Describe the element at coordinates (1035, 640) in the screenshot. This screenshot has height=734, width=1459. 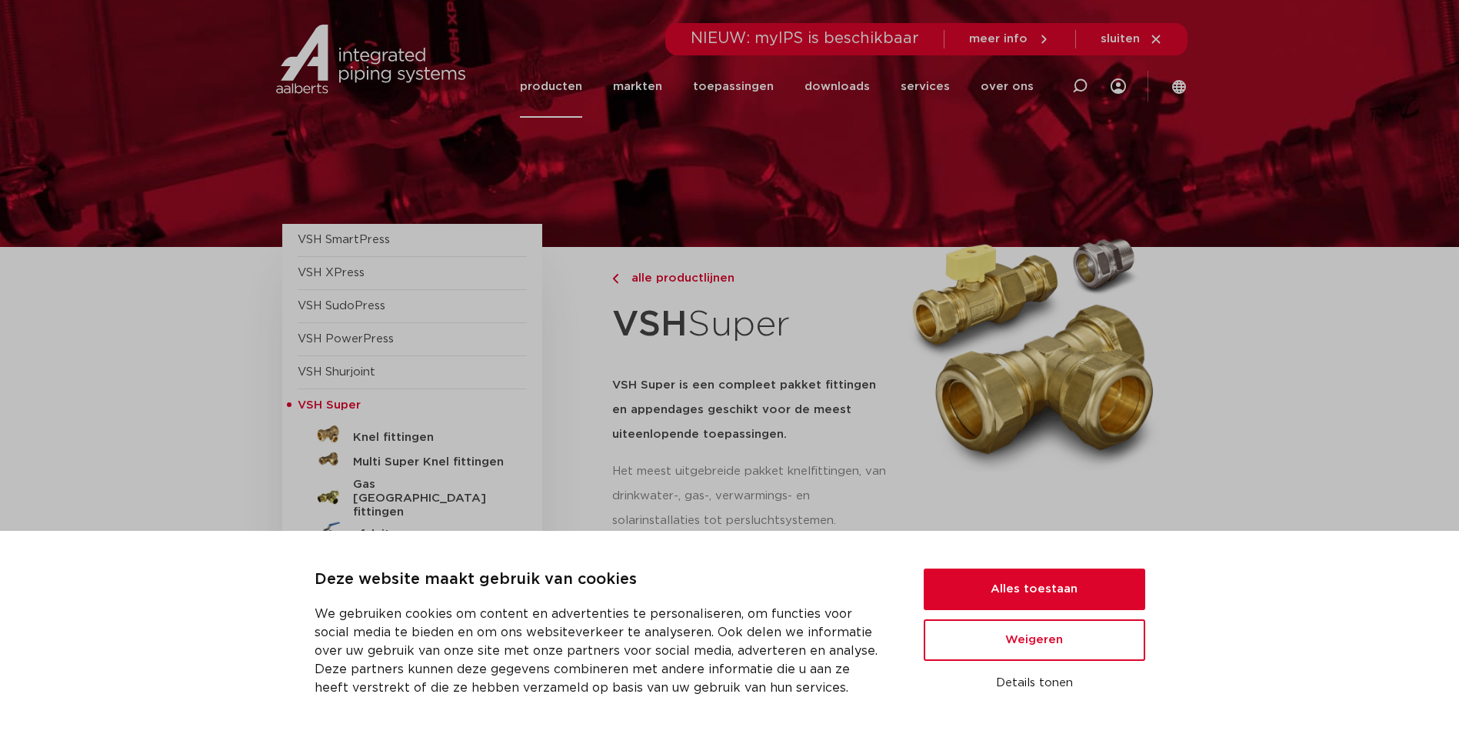
I see `button: Weigeren` at that location.